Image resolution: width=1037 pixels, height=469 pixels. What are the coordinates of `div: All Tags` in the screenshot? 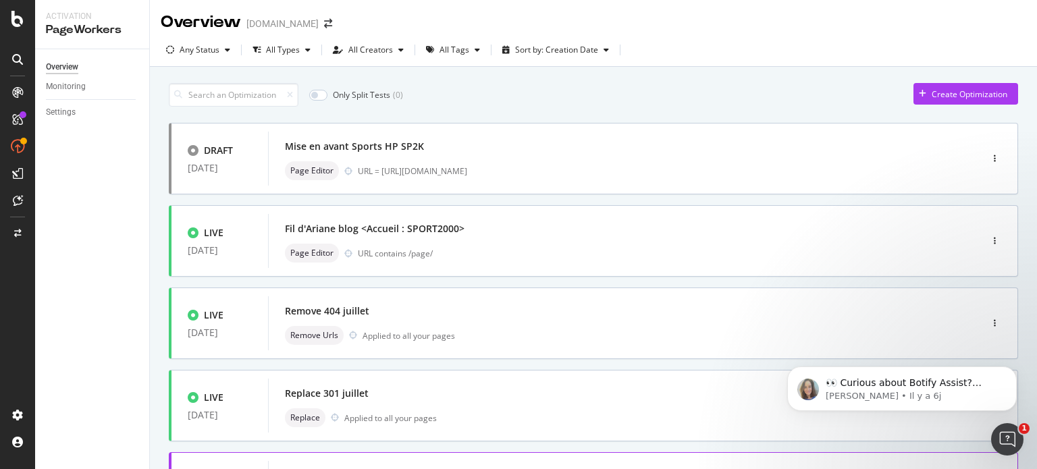 It's located at (455, 50).